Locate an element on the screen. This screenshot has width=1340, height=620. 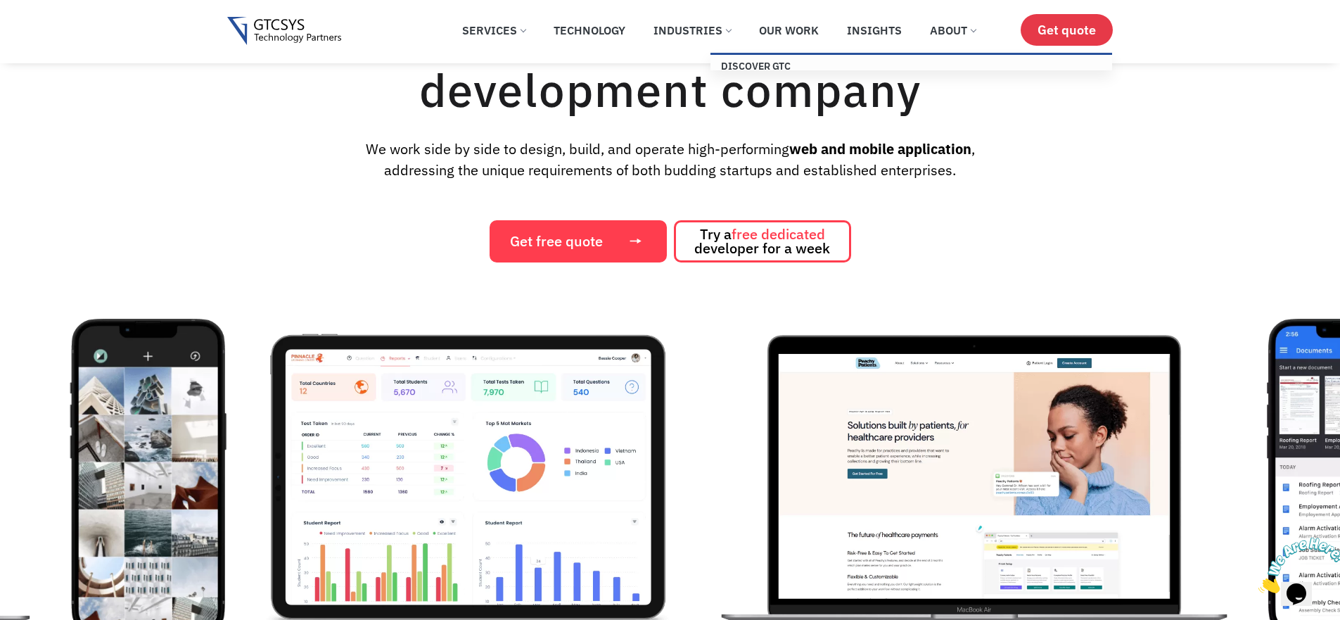
div: CloseChat attention grabber is located at coordinates (44, 33).